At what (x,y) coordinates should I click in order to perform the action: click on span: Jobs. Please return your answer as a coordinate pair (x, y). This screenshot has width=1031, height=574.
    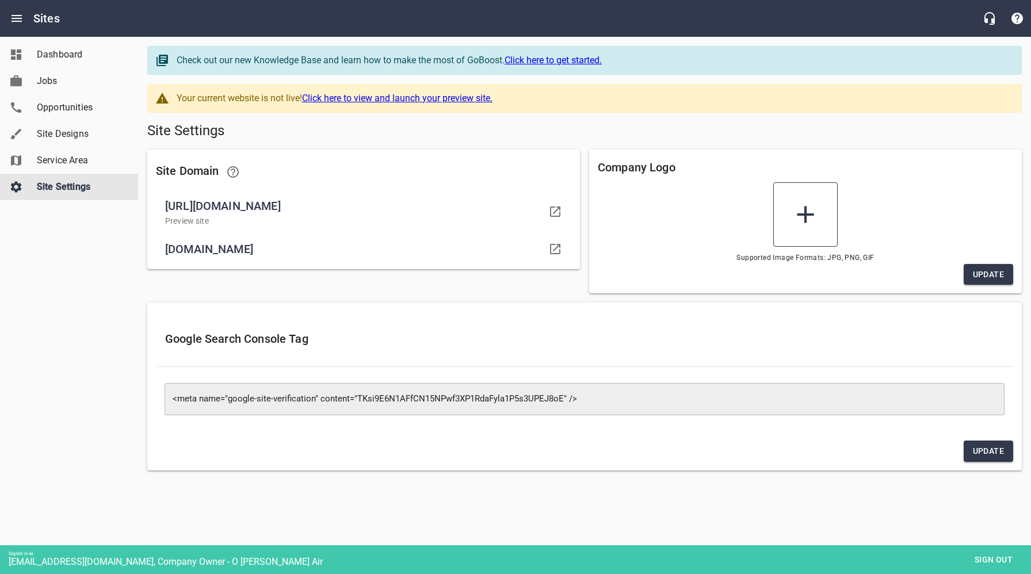
    Looking at the image, I should click on (81, 81).